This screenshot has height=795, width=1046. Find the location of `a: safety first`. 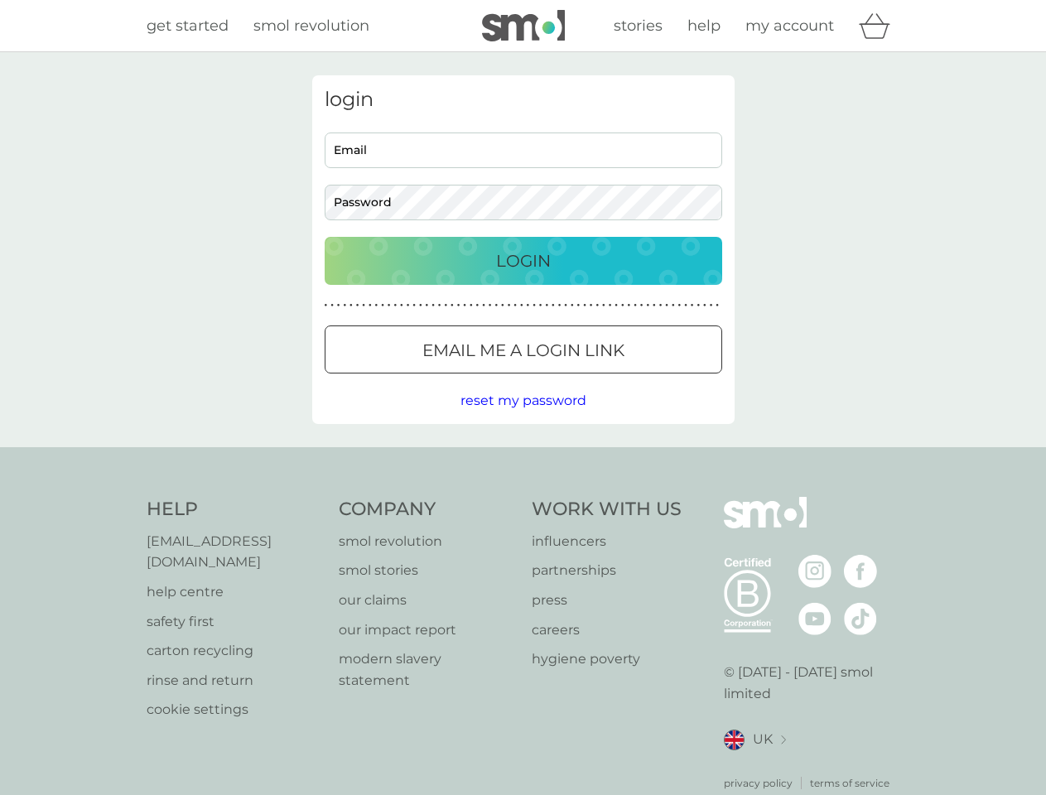

a: safety first is located at coordinates (234, 622).